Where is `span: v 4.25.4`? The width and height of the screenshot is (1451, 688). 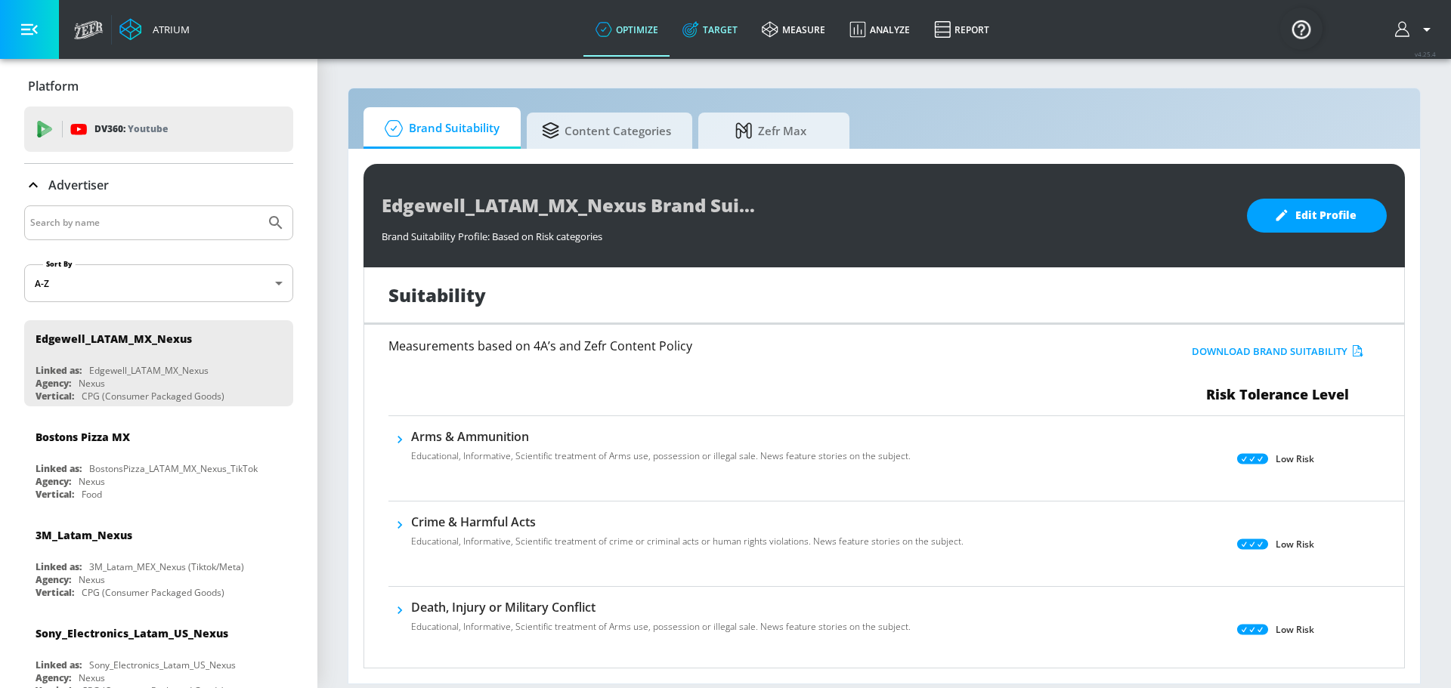 span: v 4.25.4 is located at coordinates (1425, 54).